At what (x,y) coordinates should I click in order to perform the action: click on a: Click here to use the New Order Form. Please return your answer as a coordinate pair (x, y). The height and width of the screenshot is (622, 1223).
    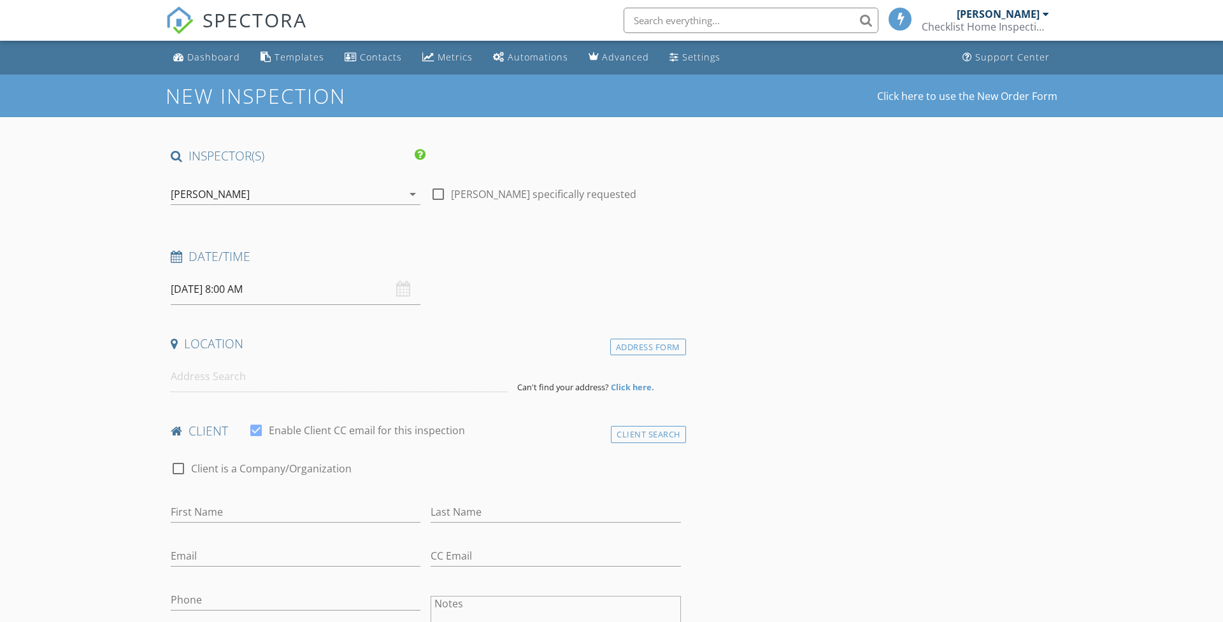
    Looking at the image, I should click on (967, 96).